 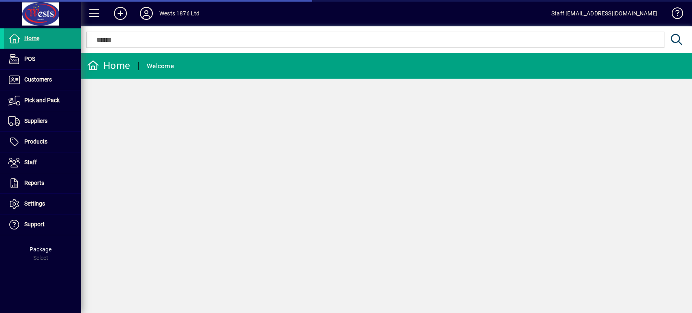 I want to click on span: Suppliers, so click(x=36, y=121).